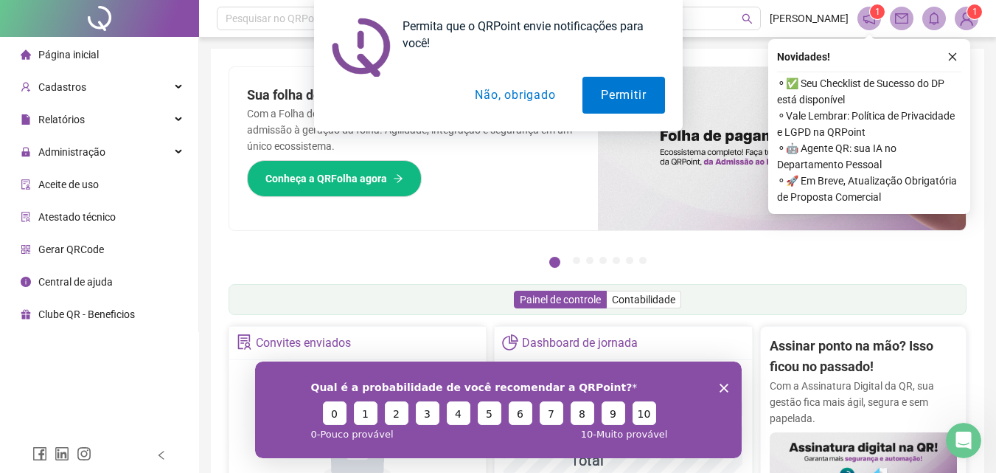 Image resolution: width=996 pixels, height=473 pixels. What do you see at coordinates (26, 249) in the screenshot?
I see `span: qrcode` at bounding box center [26, 249].